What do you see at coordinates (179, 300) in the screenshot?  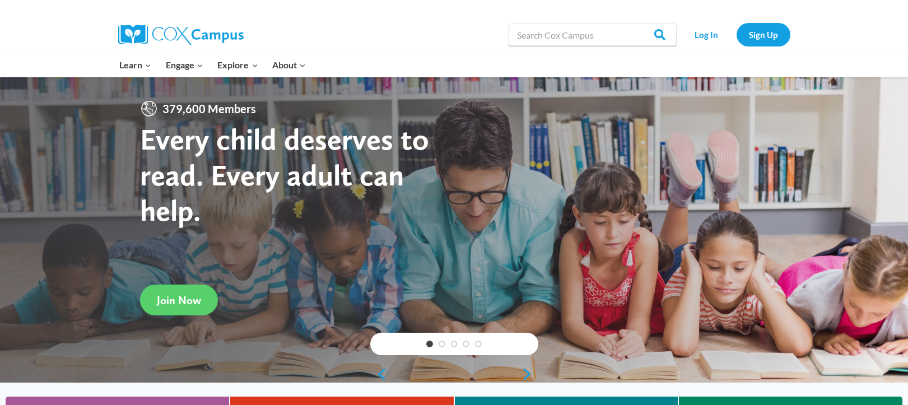 I see `span: Join Now` at bounding box center [179, 300].